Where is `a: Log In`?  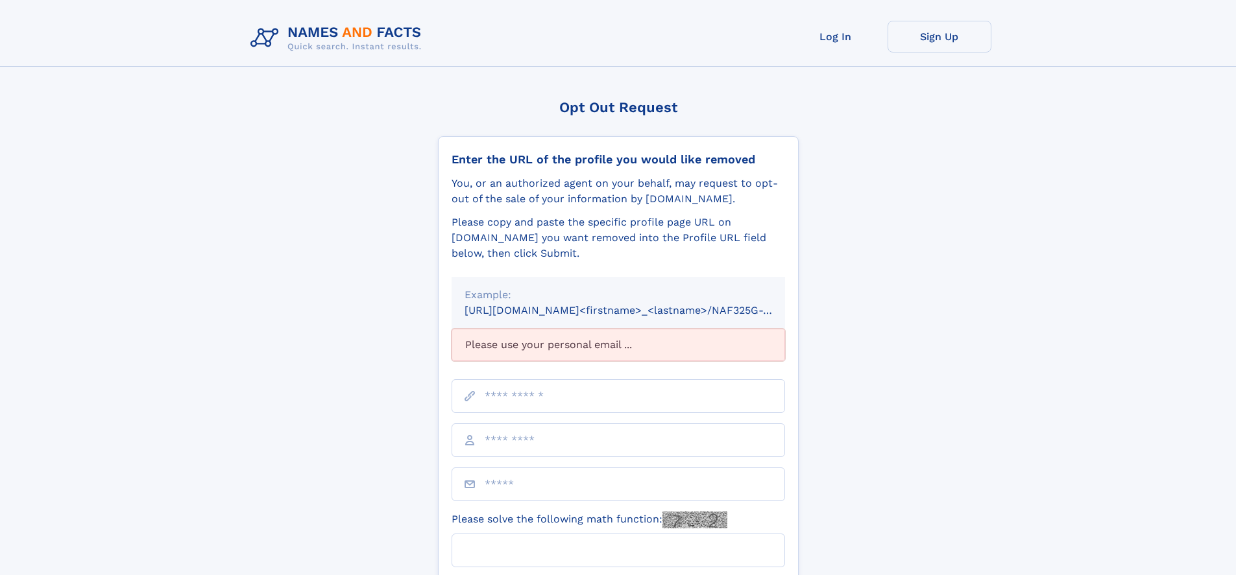 a: Log In is located at coordinates (836, 36).